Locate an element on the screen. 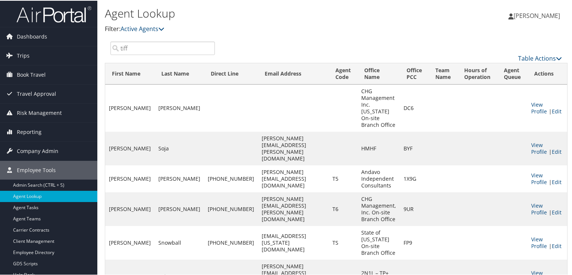  span: Reporting is located at coordinates (29, 131).